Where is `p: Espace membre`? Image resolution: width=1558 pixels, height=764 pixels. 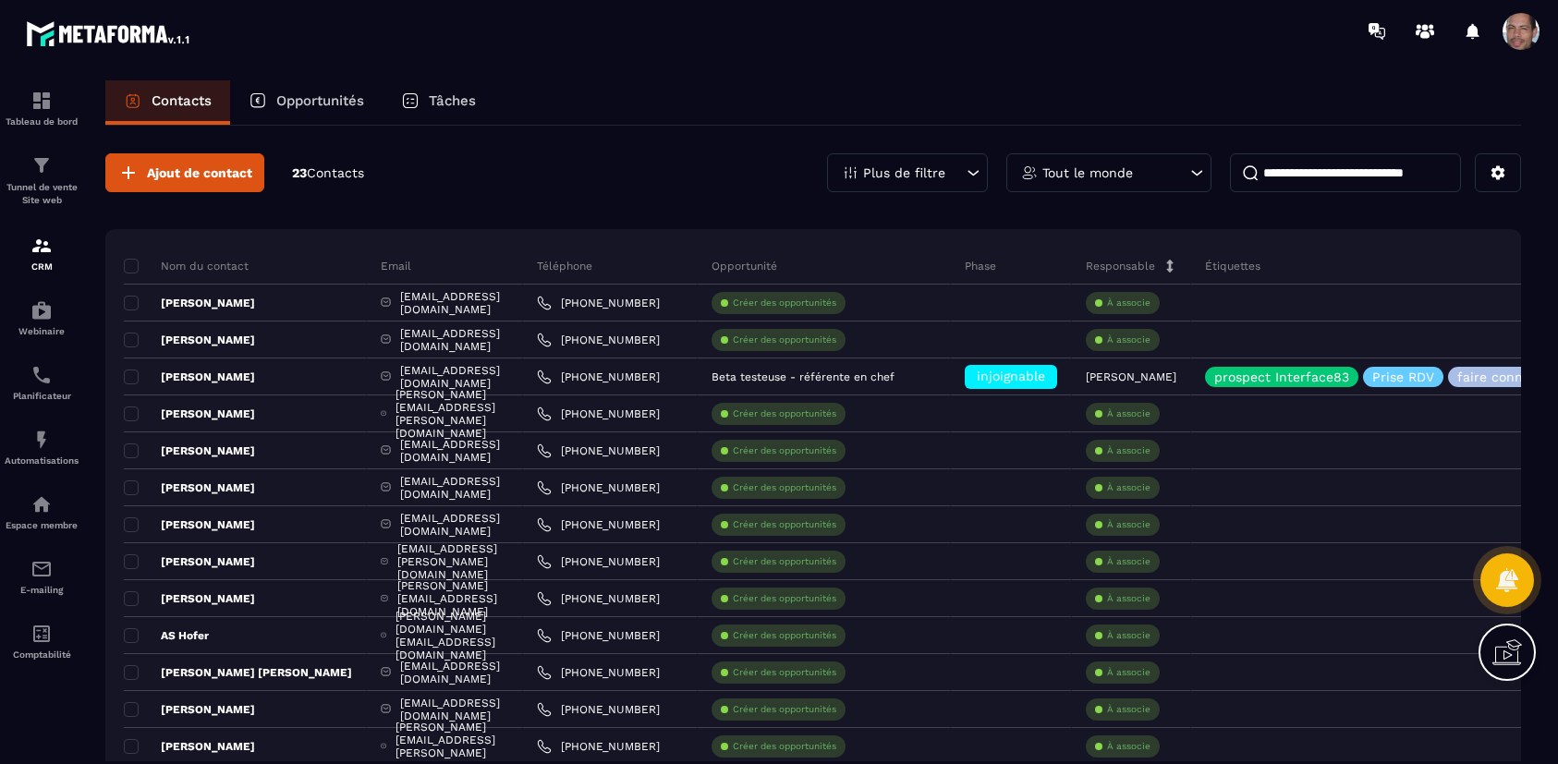
p: Espace membre is located at coordinates (42, 525).